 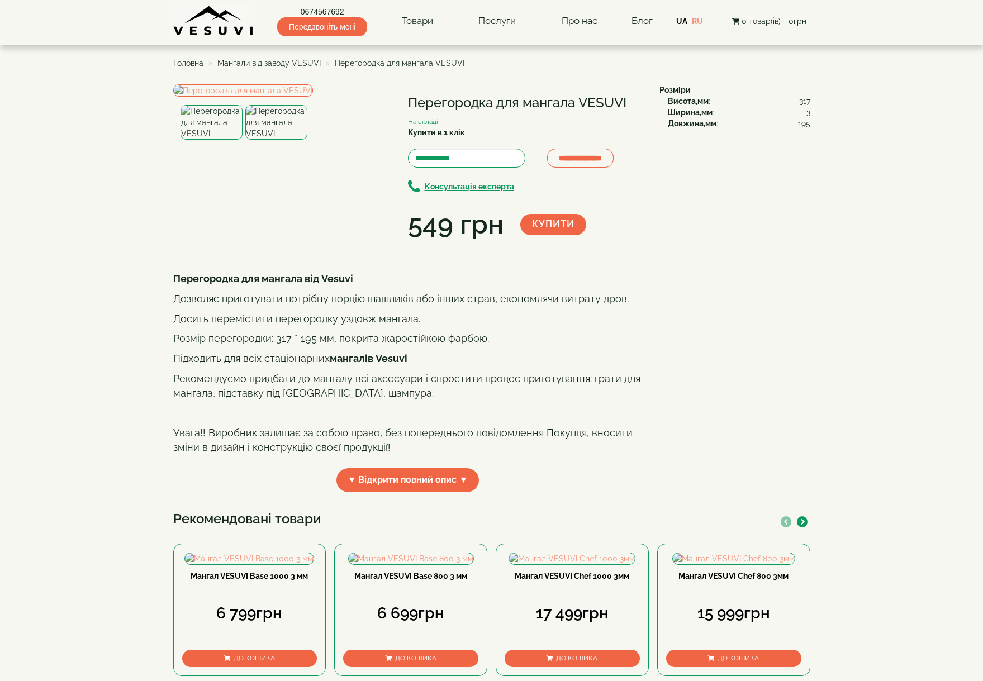 I want to click on span: 3, so click(x=808, y=112).